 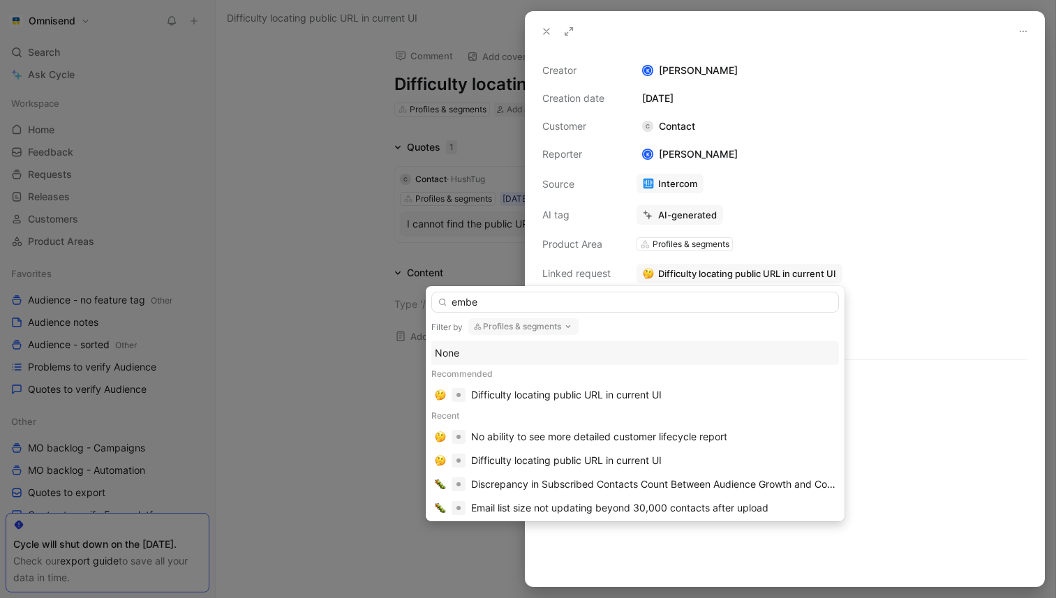 What do you see at coordinates (635, 353) in the screenshot?
I see `div: None` at bounding box center [635, 353].